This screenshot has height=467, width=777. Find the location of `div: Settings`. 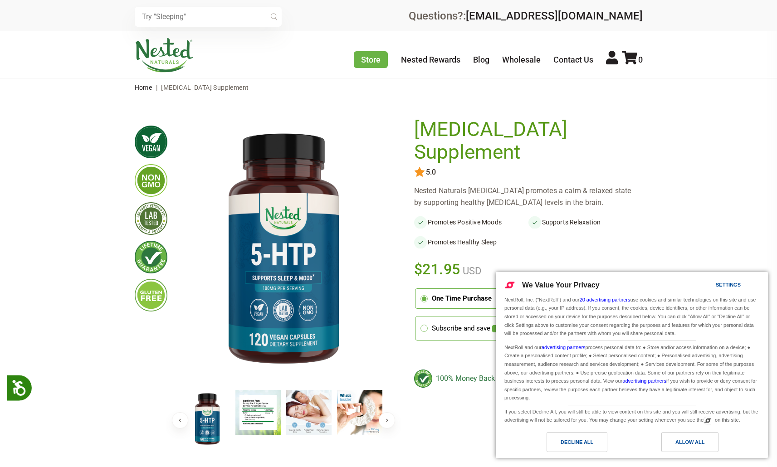

div: Settings is located at coordinates (728, 285).